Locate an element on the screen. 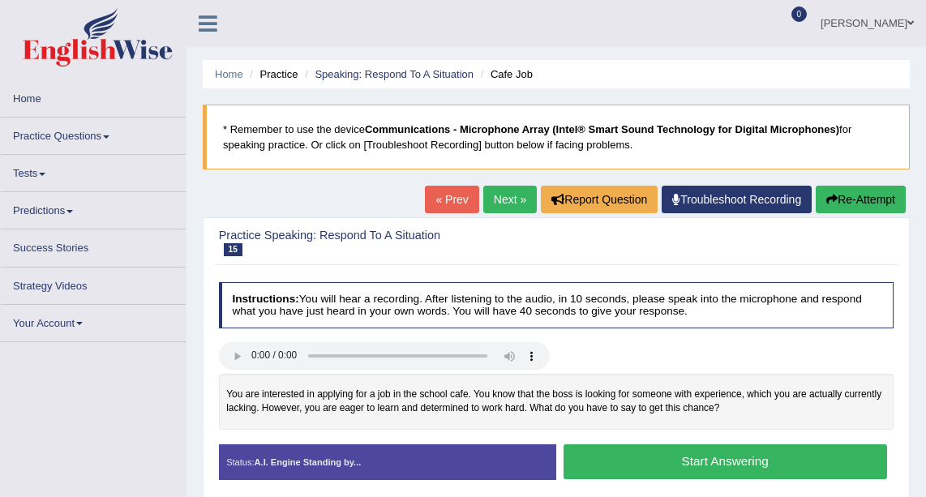  a: Troubleshoot Recording is located at coordinates (736, 199).